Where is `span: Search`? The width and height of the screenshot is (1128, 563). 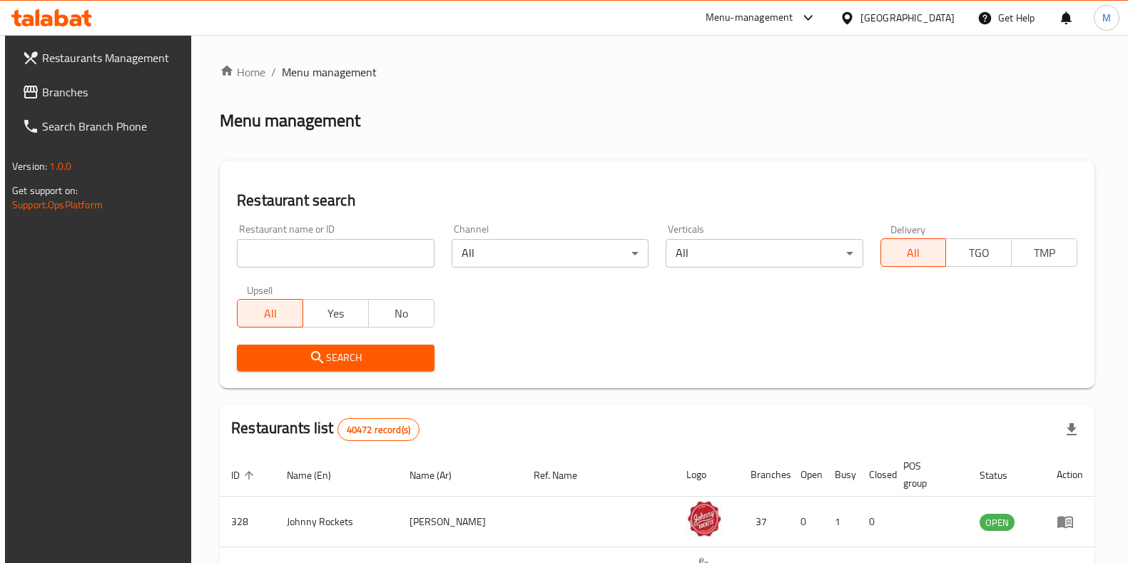
span: Search is located at coordinates (335, 357).